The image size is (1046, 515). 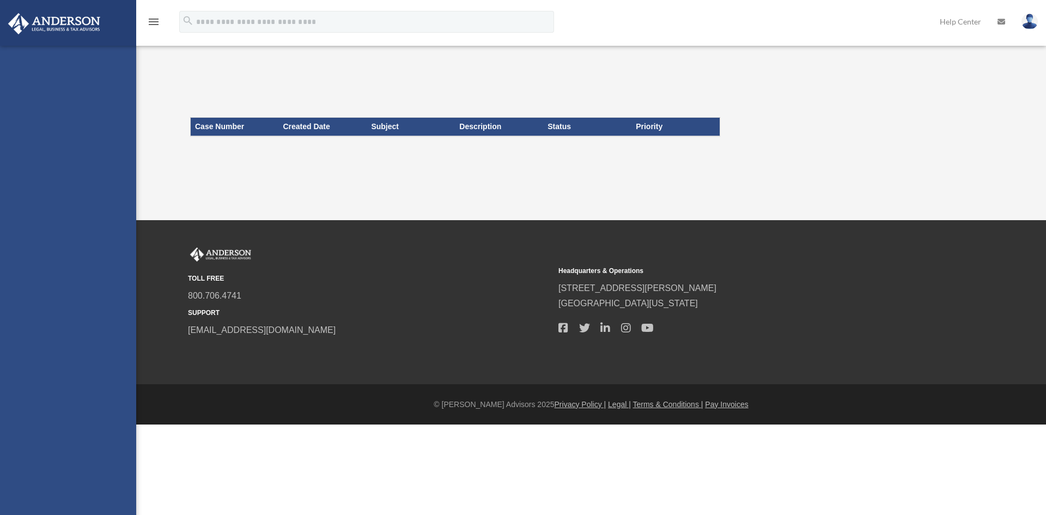 What do you see at coordinates (620, 404) in the screenshot?
I see `a: Legal |` at bounding box center [620, 404].